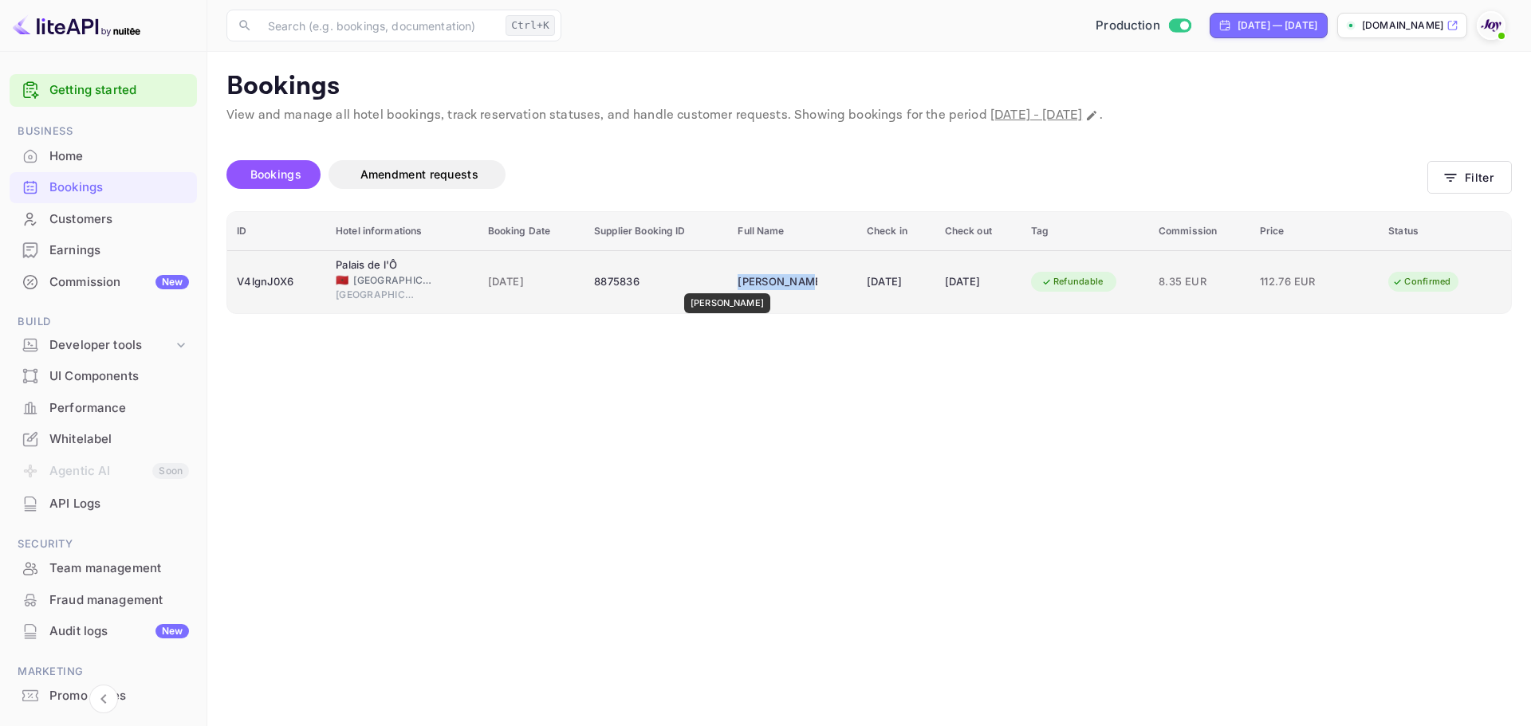 The image size is (1531, 726). What do you see at coordinates (1199, 231) in the screenshot?
I see `th: Commission` at bounding box center [1199, 231].